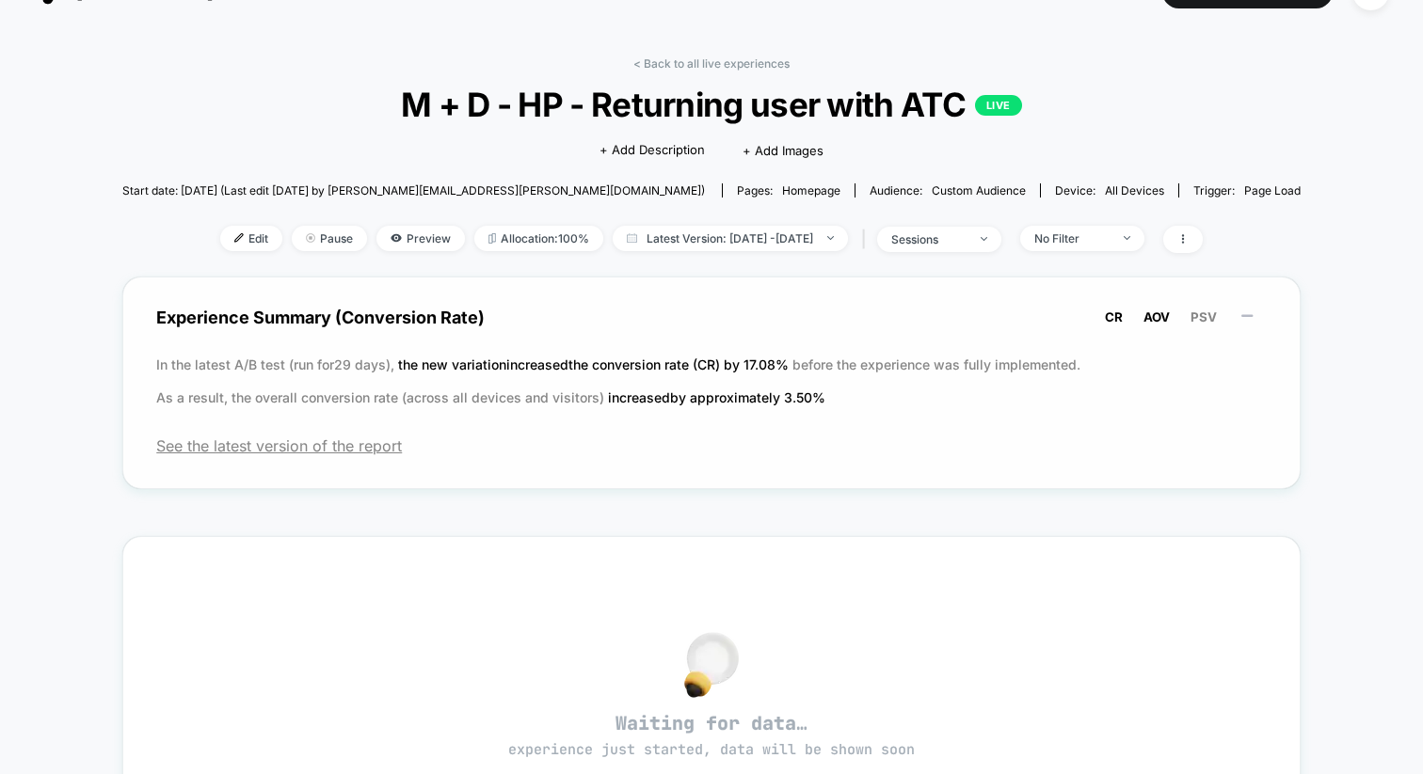 Image resolution: width=1423 pixels, height=774 pixels. I want to click on img: edit, so click(239, 238).